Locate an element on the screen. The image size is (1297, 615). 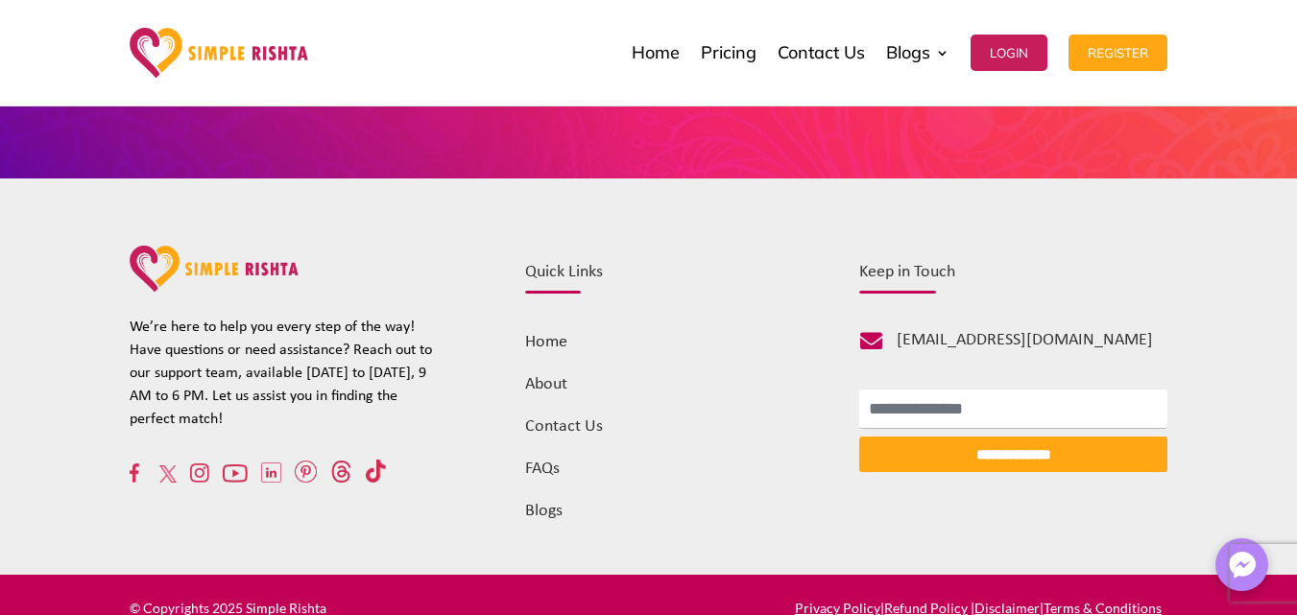
a: Register is located at coordinates (1118, 53).